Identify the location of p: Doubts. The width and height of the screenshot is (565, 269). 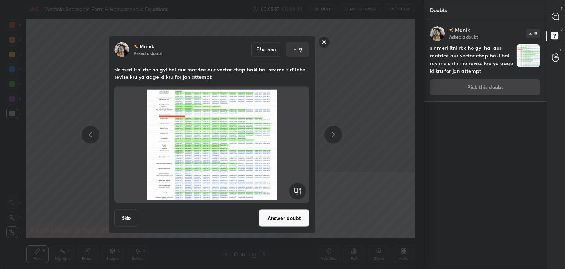
(439, 10).